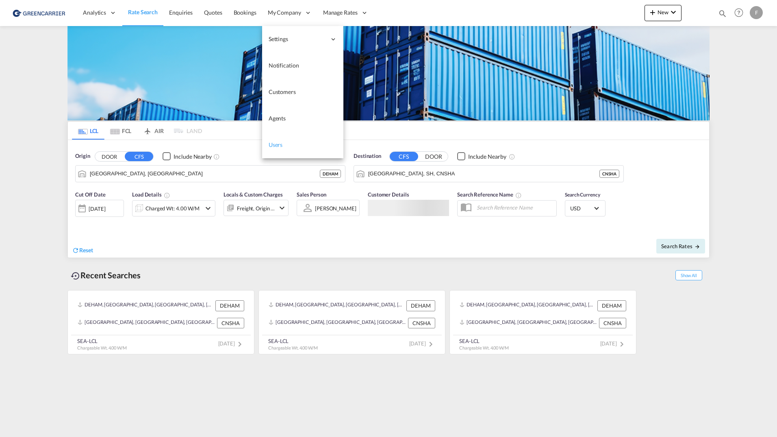 This screenshot has width=777, height=437. Describe the element at coordinates (151, 194) in the screenshot. I see `span: Load Details` at that location.